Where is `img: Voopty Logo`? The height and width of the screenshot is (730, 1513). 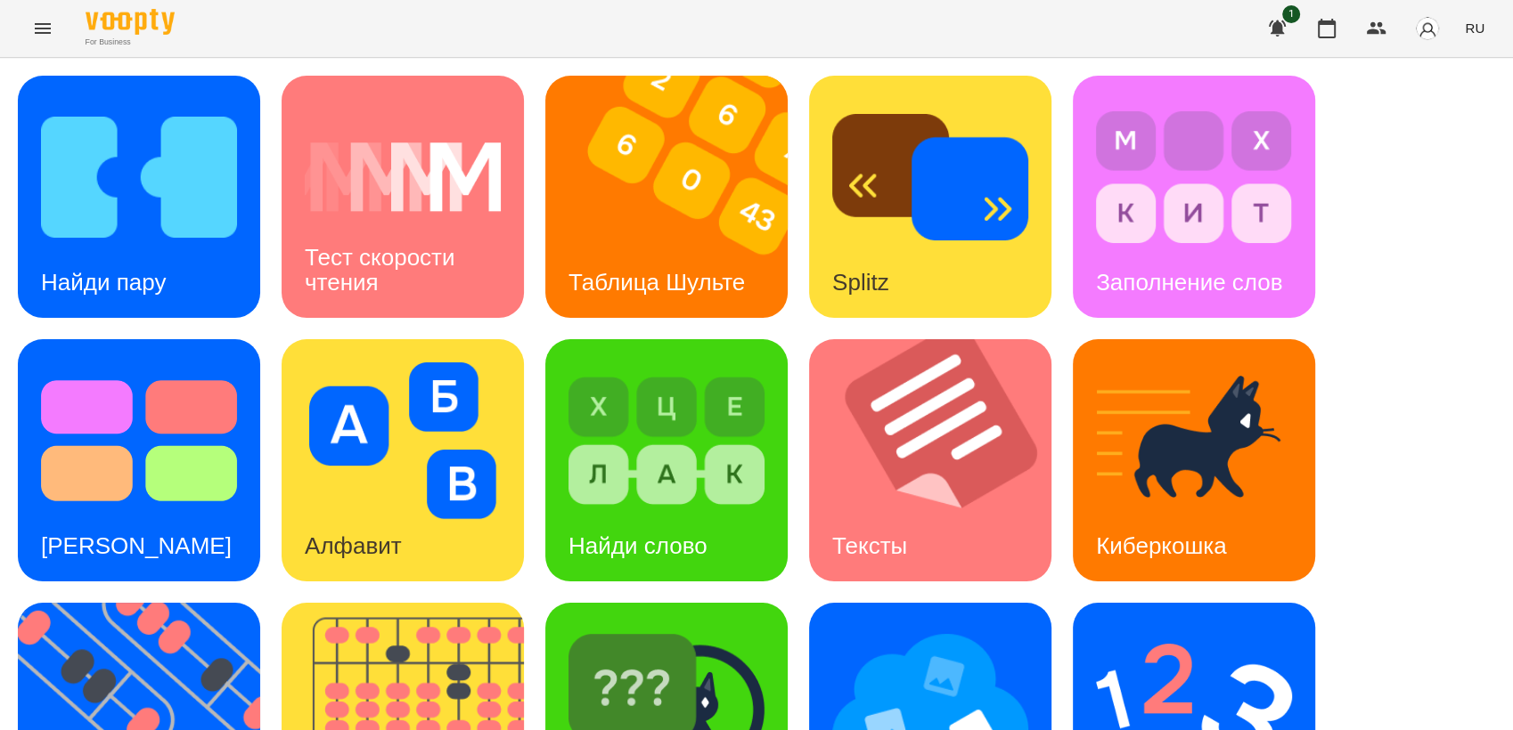 img: Voopty Logo is located at coordinates (130, 21).